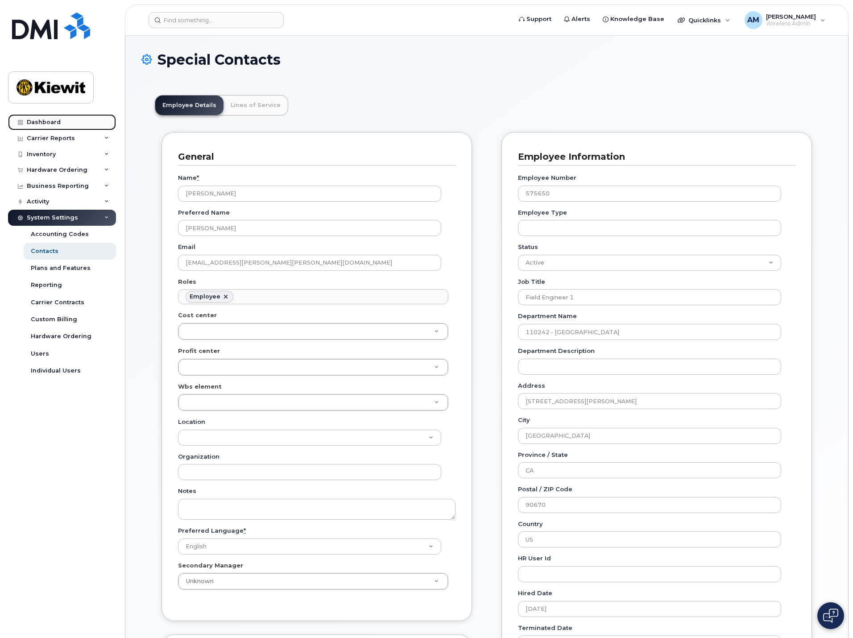 Image resolution: width=853 pixels, height=638 pixels. I want to click on label: Preferred Name, so click(204, 212).